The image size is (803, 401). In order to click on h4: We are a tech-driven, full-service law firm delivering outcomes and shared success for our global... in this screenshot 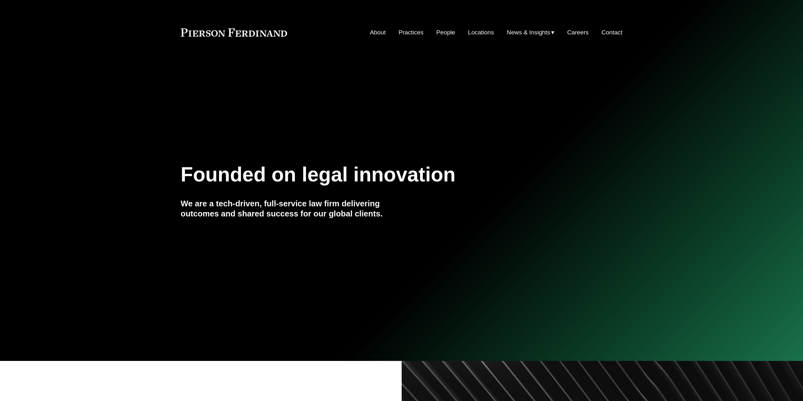, I will do `click(291, 209)`.